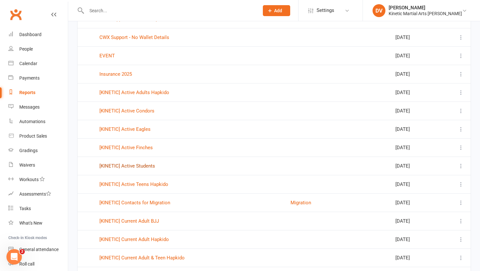  I want to click on a: Automations, so click(38, 121).